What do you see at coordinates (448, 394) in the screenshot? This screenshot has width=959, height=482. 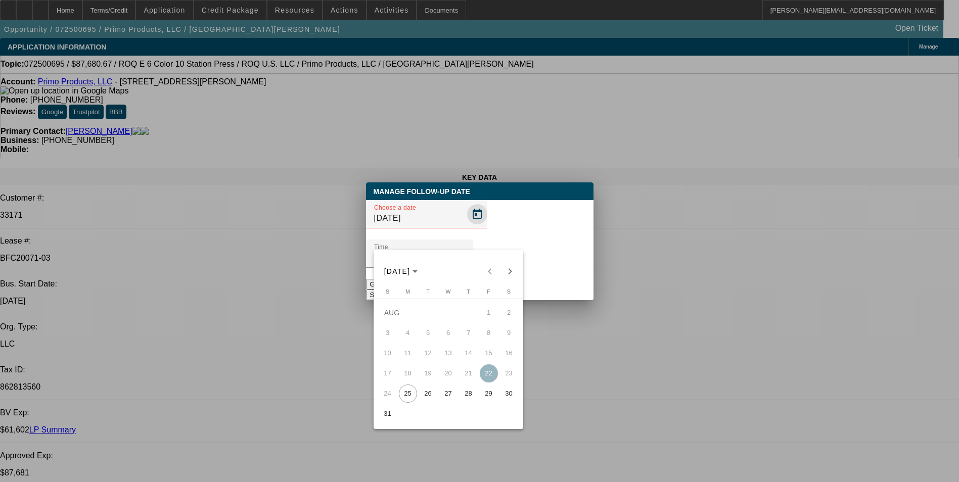 I see `span: 27` at bounding box center [448, 394].